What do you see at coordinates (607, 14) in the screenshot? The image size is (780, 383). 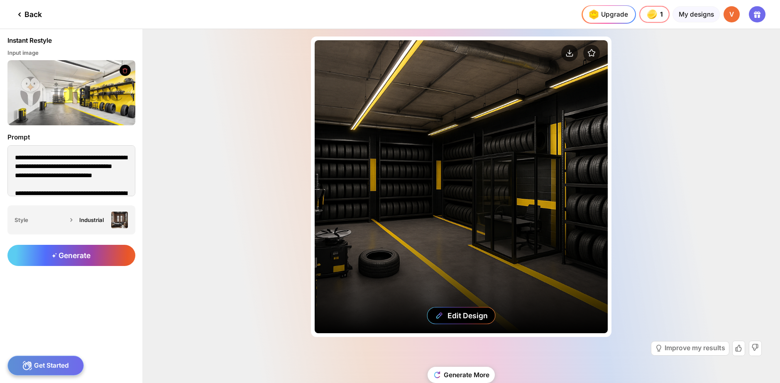 I see `div: Upgrade` at bounding box center [607, 14].